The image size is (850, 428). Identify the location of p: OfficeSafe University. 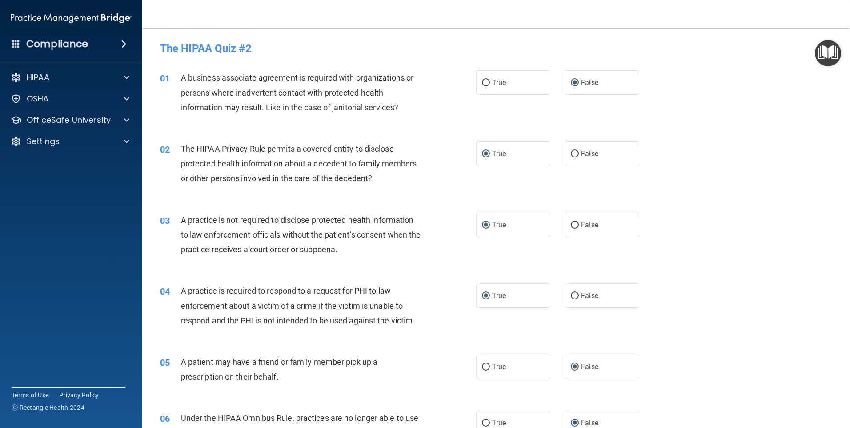
(68, 120).